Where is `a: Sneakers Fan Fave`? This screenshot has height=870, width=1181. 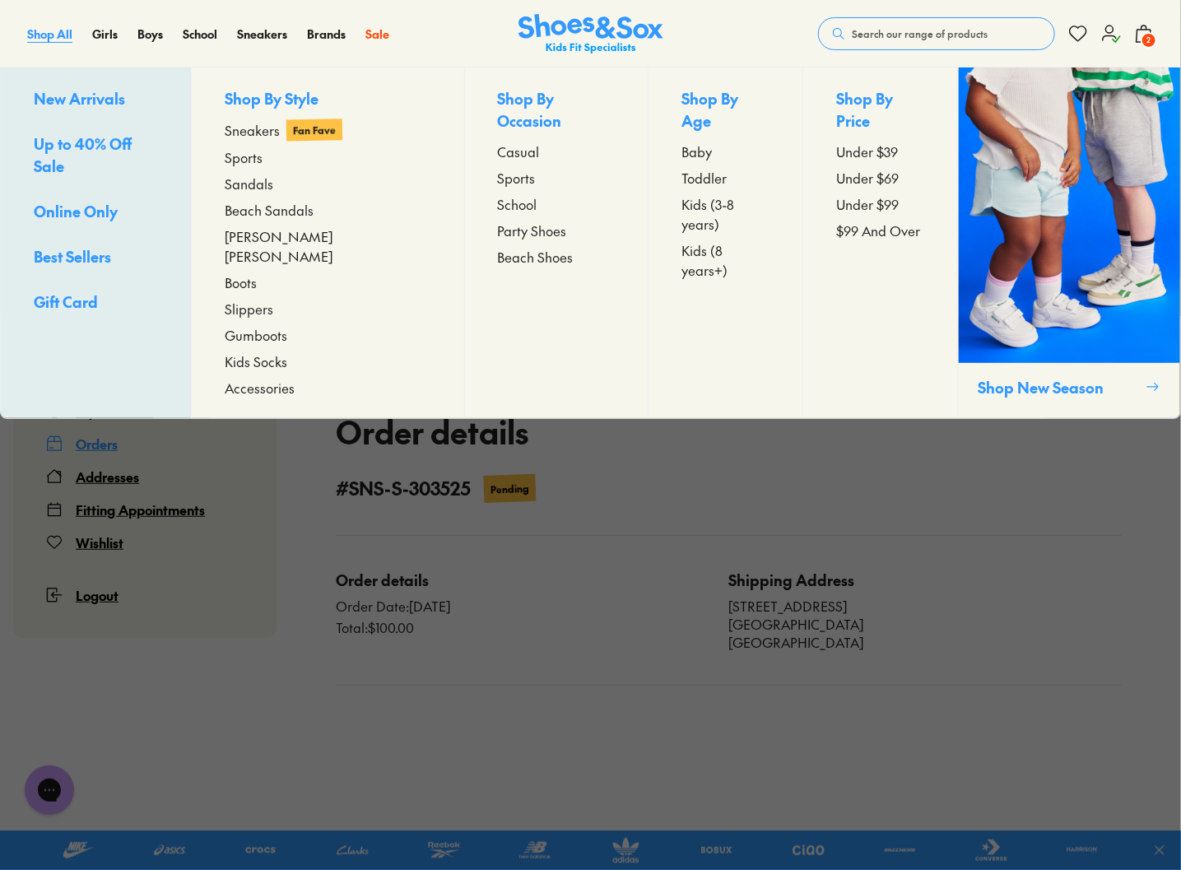
a: Sneakers Fan Fave is located at coordinates (328, 130).